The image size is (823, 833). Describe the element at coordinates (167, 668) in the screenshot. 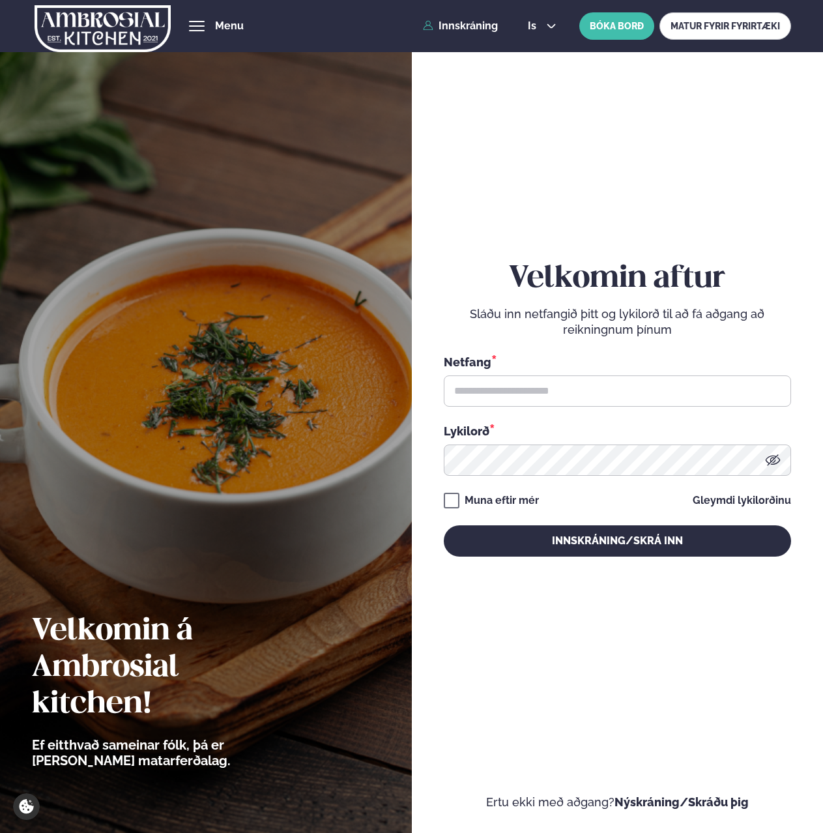

I see `h2: Velkomin á Ambrosial kitchen!` at that location.